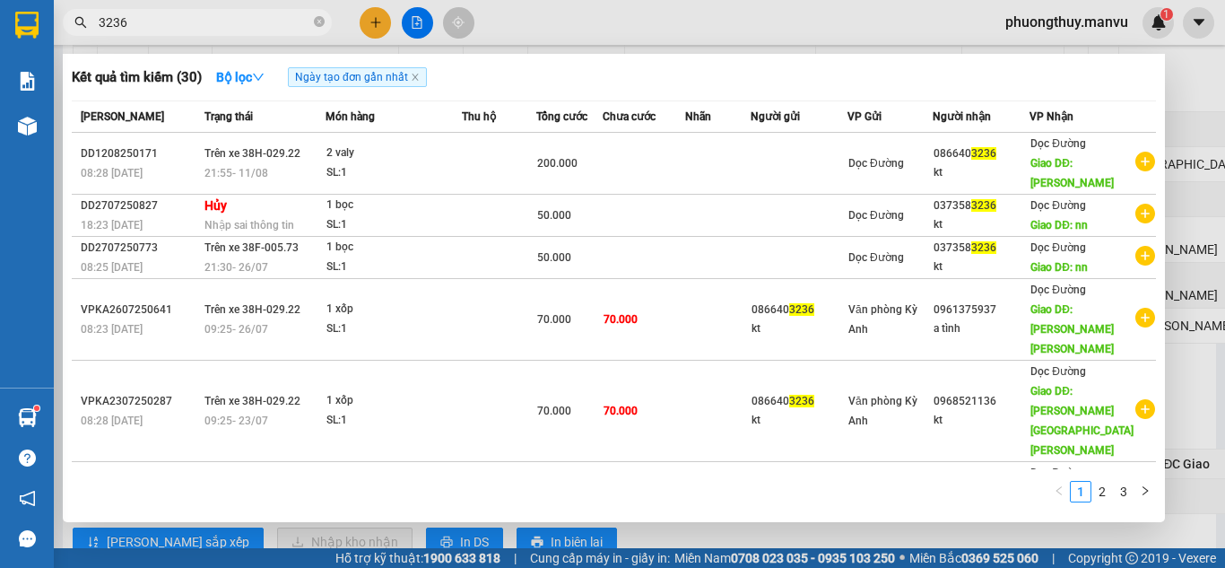 This screenshot has height=568, width=1225. Describe the element at coordinates (1081, 492) in the screenshot. I see `li: 1` at that location.